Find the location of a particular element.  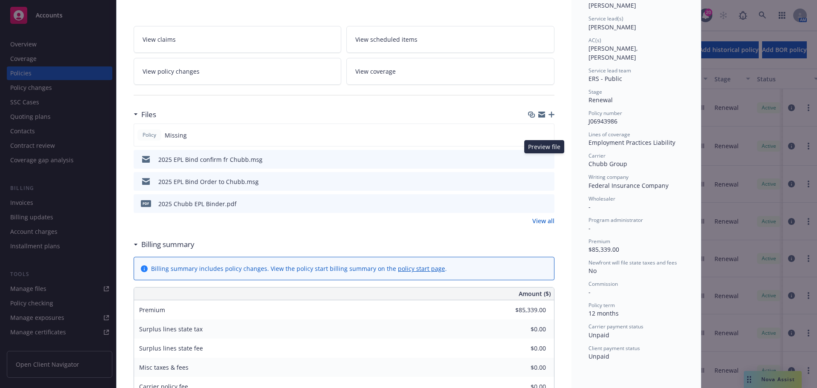

span: Stage is located at coordinates (595, 92).